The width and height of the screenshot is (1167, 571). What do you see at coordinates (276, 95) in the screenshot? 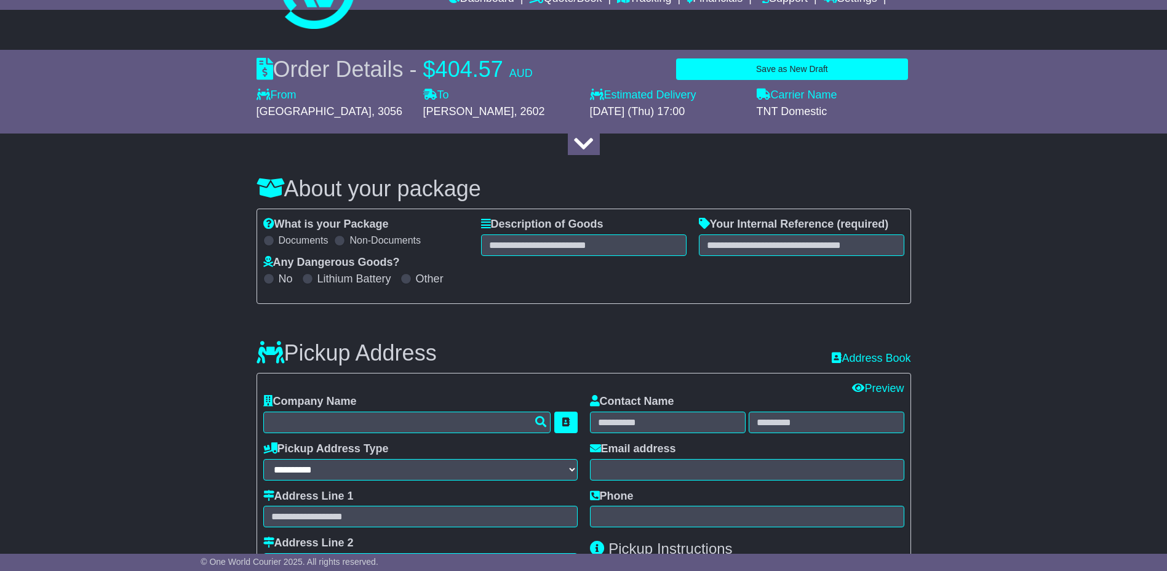
I see `label: From` at bounding box center [276, 95].